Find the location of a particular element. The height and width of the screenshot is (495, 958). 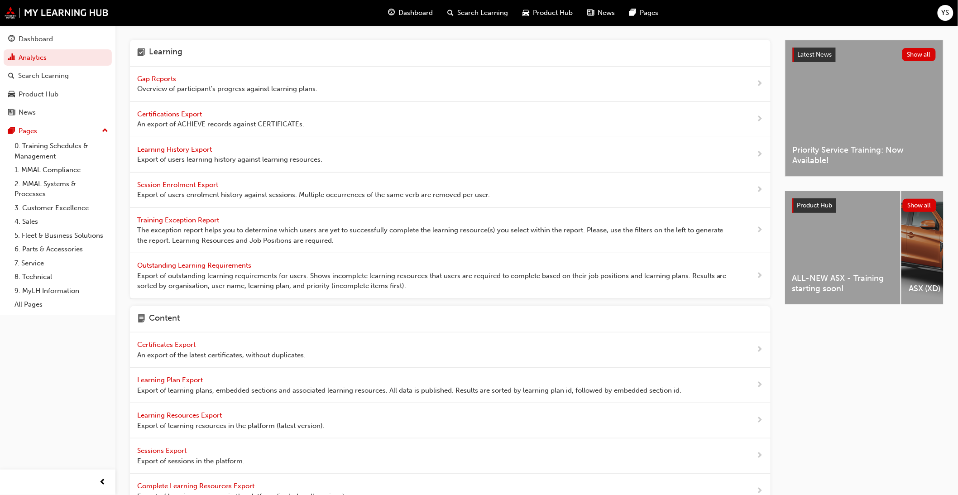

span: Outstanding Learning Requirements is located at coordinates (195, 265).